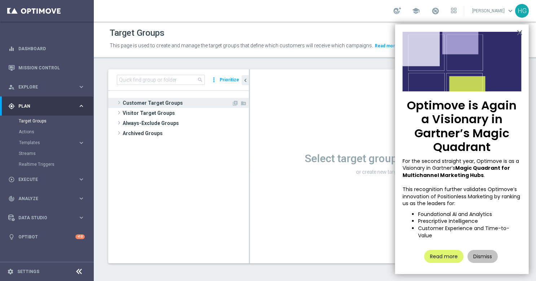  Describe the element at coordinates (470, 214) in the screenshot. I see `li: Foundational AI and Analytics` at that location.